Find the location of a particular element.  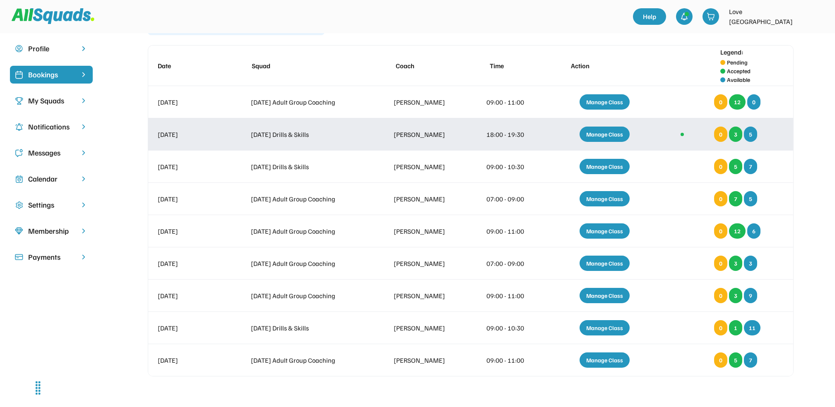

div: 18:00 - 19:30 is located at coordinates (511, 135).